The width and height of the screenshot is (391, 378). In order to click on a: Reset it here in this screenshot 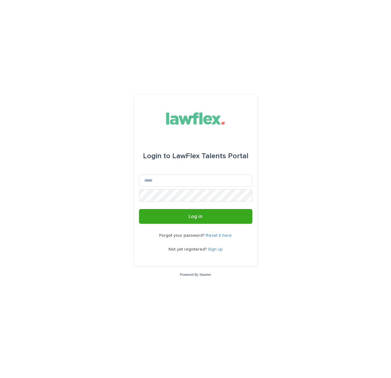, I will do `click(219, 236)`.